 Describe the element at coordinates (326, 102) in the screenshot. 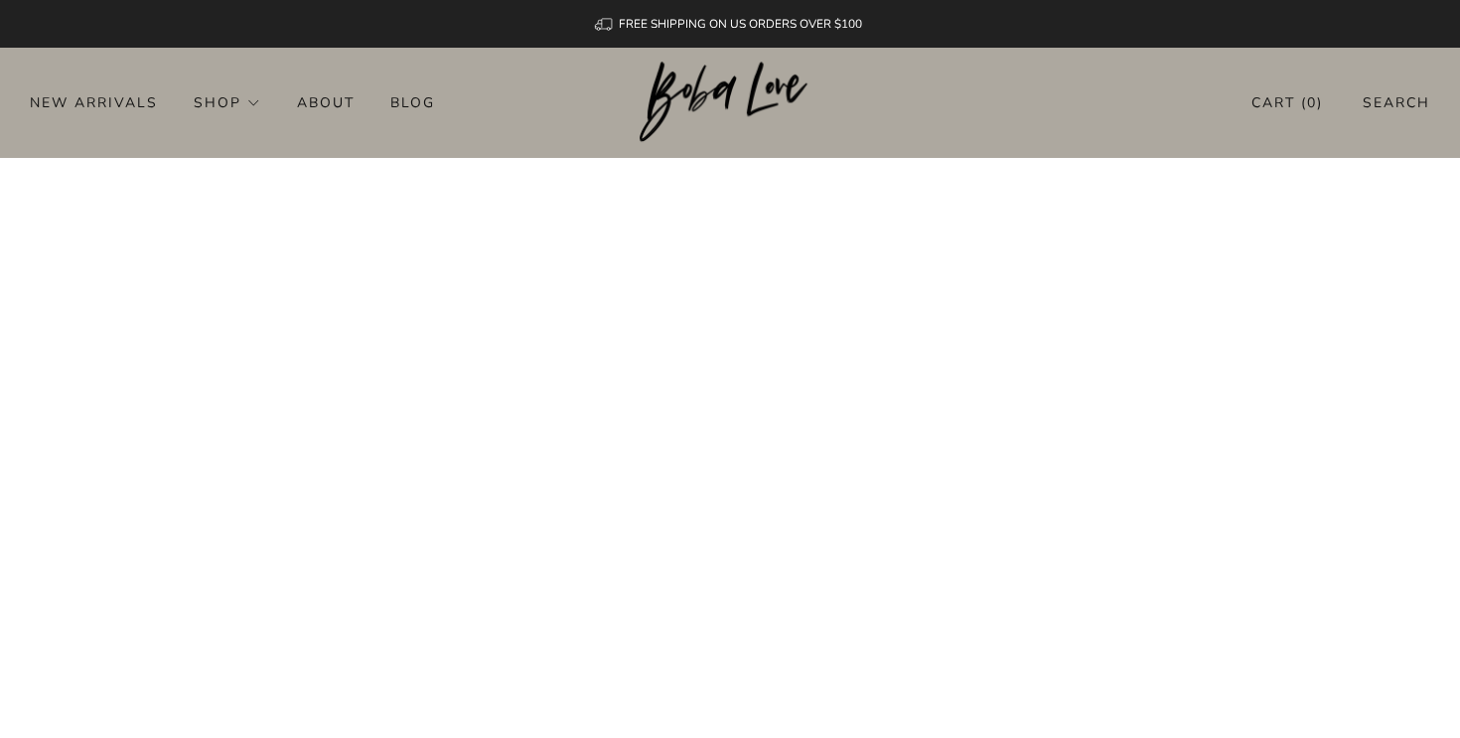

I see `a: About` at that location.